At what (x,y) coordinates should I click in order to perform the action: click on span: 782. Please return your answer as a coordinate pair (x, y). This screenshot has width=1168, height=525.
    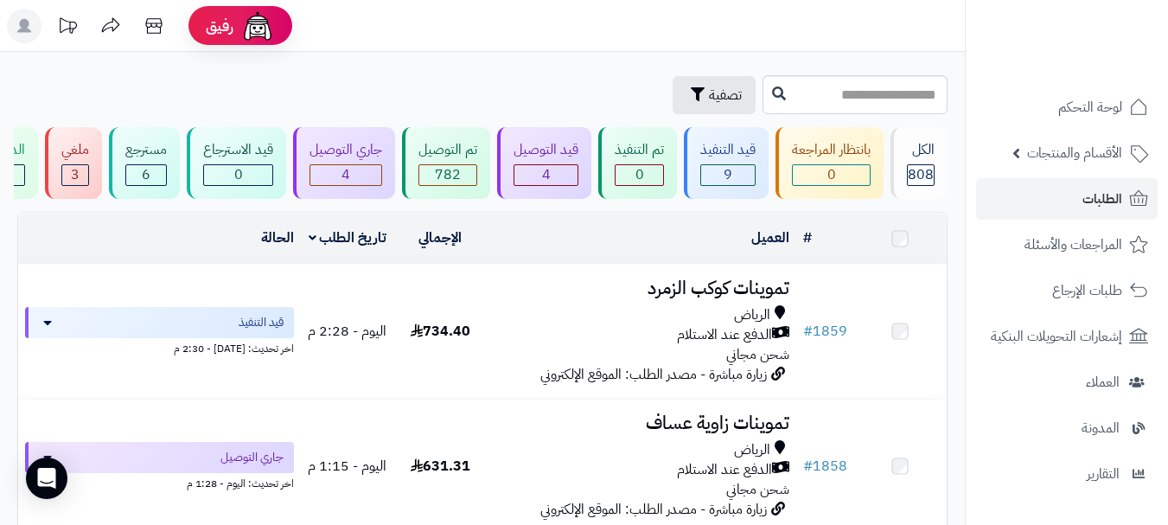
    Looking at the image, I should click on (448, 175).